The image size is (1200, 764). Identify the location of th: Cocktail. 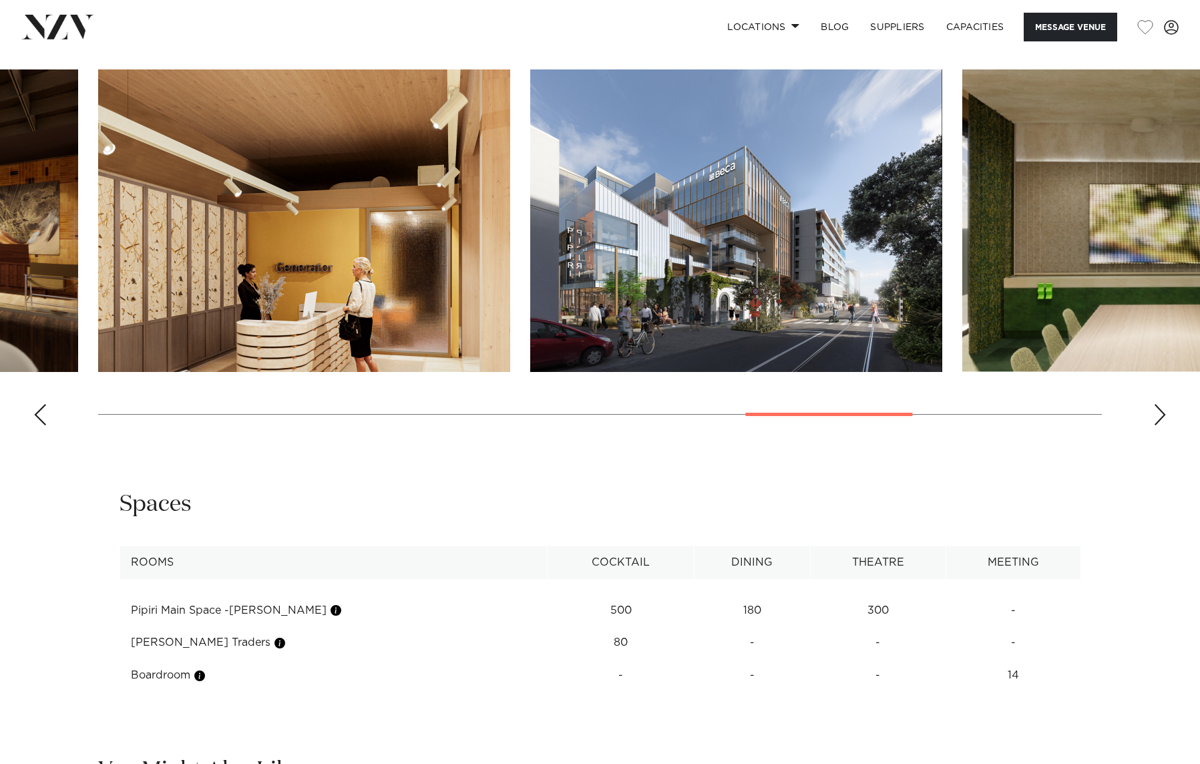
(621, 562).